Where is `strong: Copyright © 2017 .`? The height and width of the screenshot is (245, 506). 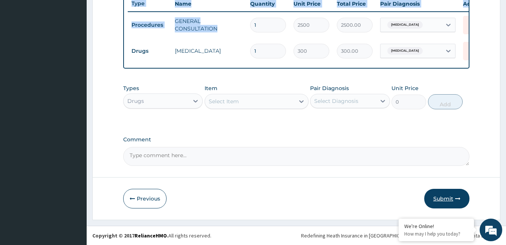 strong: Copyright © 2017 . is located at coordinates (130, 235).